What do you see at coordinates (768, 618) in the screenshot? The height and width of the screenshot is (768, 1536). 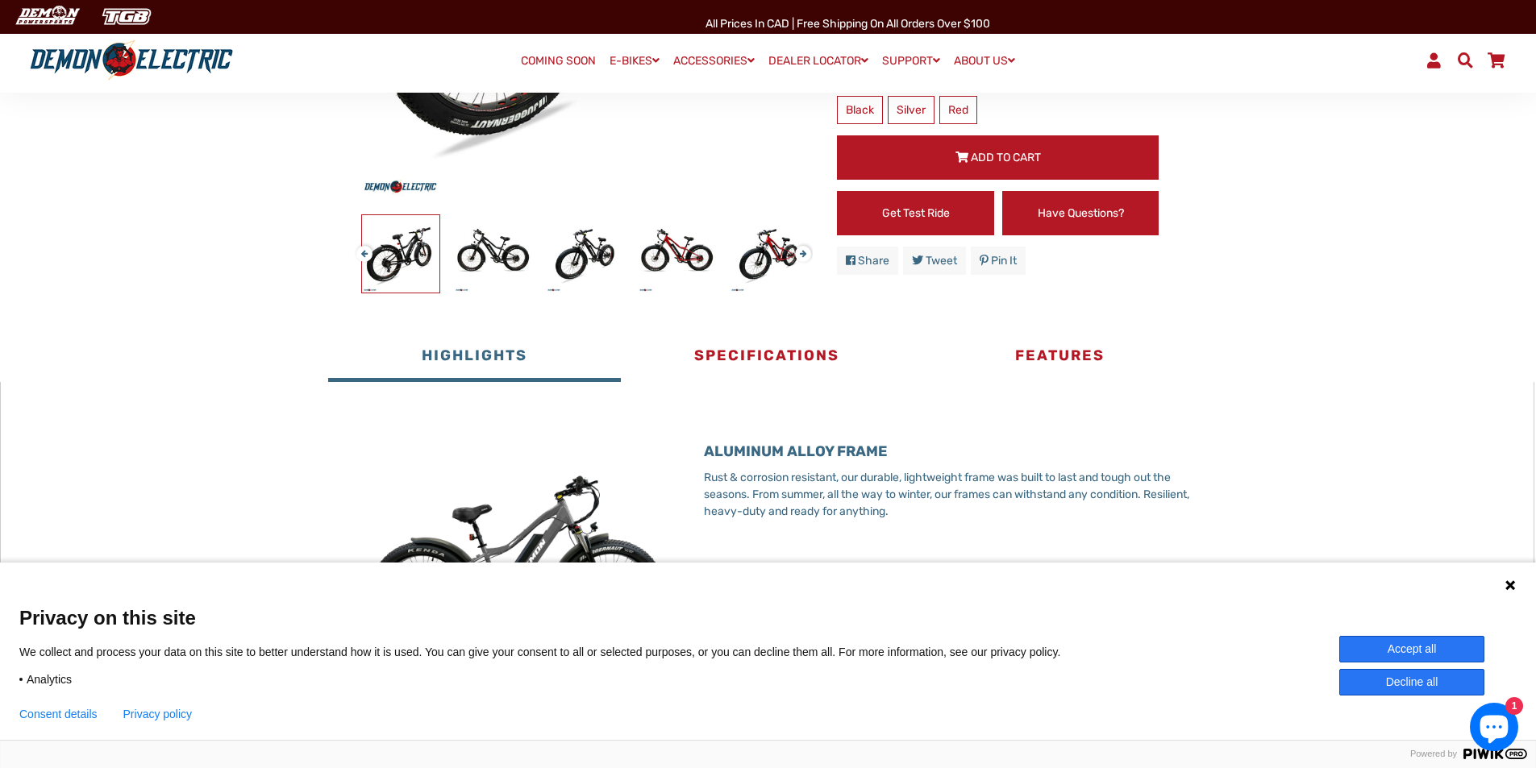 I see `span: Privacy on this site` at bounding box center [768, 618].